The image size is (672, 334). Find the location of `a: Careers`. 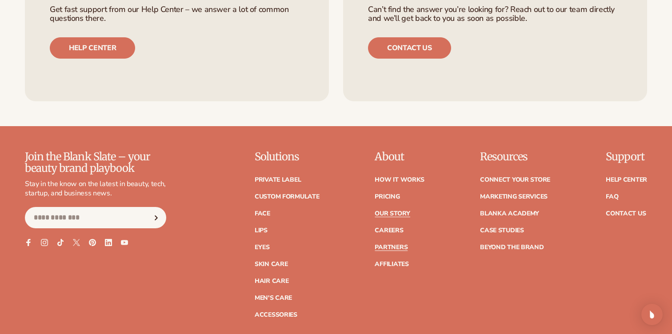

a: Careers is located at coordinates (389, 231).